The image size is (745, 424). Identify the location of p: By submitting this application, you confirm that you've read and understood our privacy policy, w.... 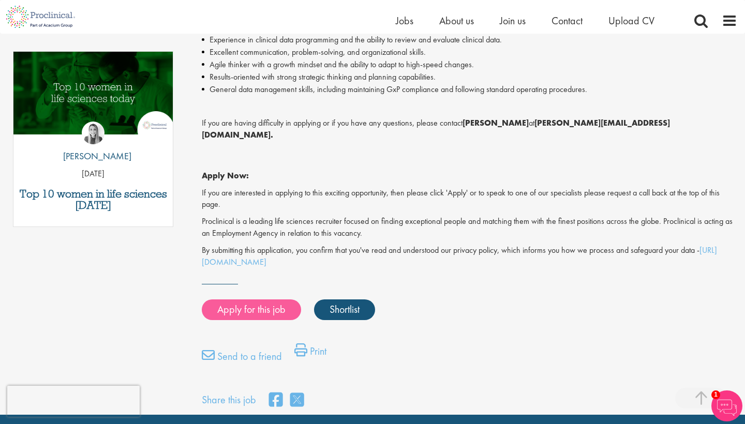
(469, 256).